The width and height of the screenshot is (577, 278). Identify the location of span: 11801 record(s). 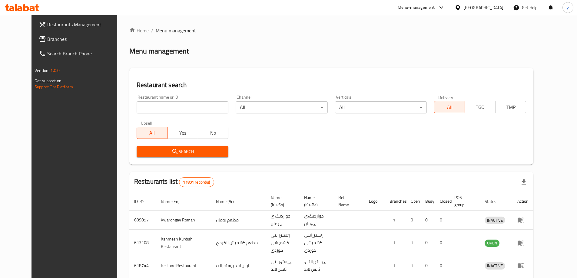
(196, 182).